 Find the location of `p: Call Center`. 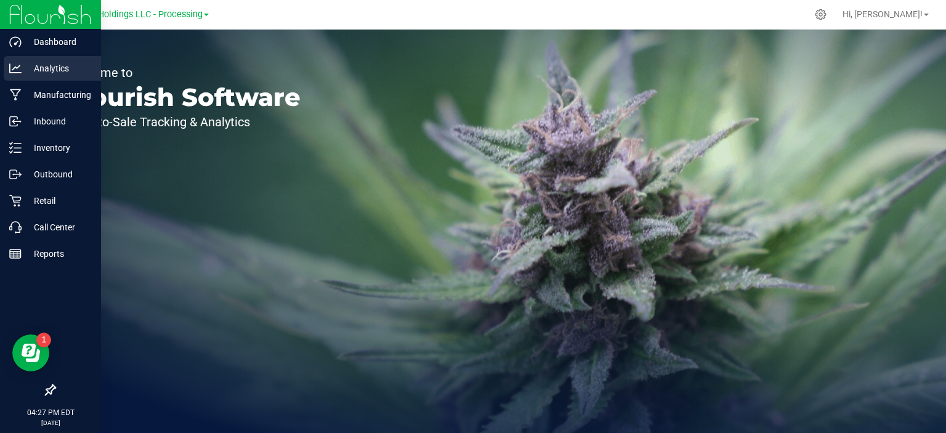

p: Call Center is located at coordinates (58, 227).